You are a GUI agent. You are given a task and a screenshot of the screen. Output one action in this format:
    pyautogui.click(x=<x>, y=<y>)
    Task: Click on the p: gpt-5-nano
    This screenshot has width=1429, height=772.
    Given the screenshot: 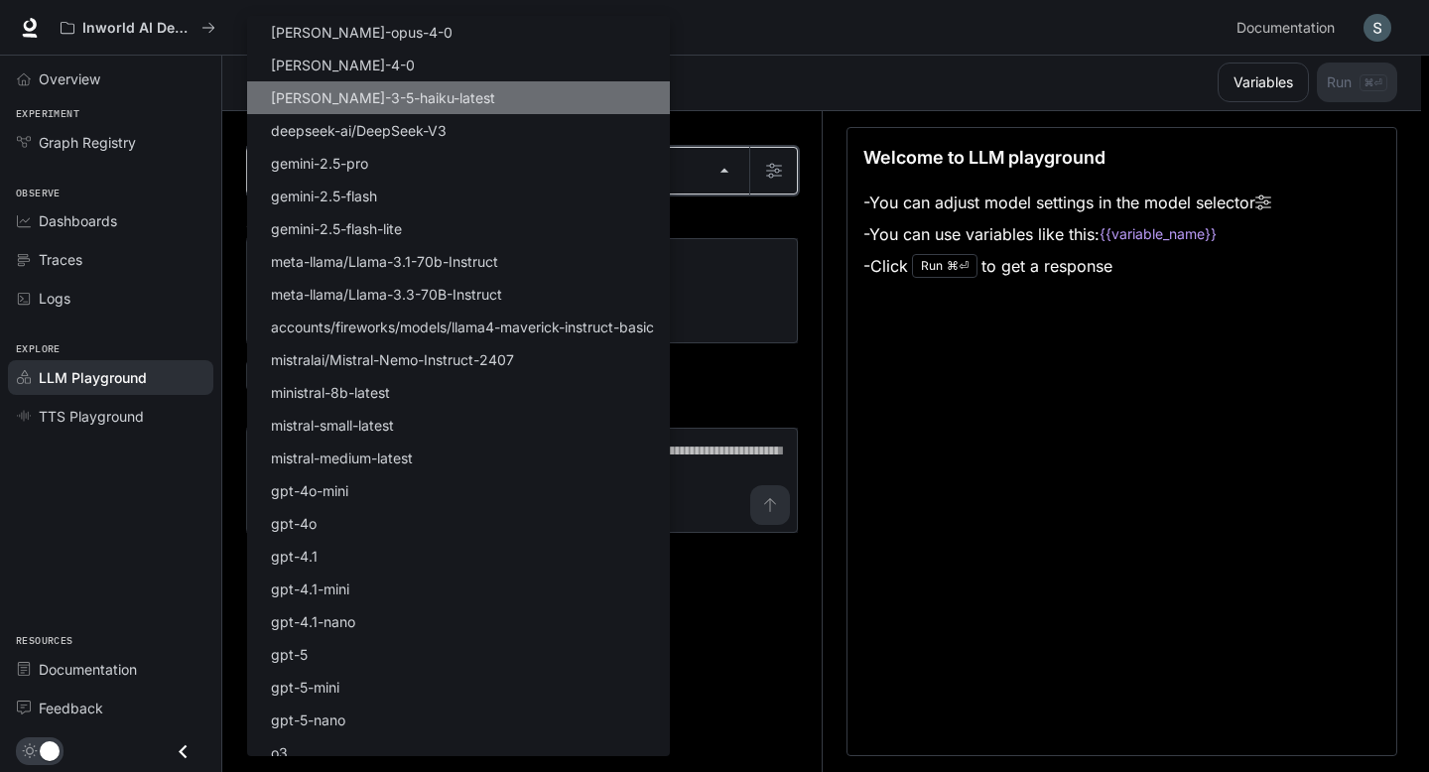 What is the action you would take?
    pyautogui.click(x=308, y=719)
    